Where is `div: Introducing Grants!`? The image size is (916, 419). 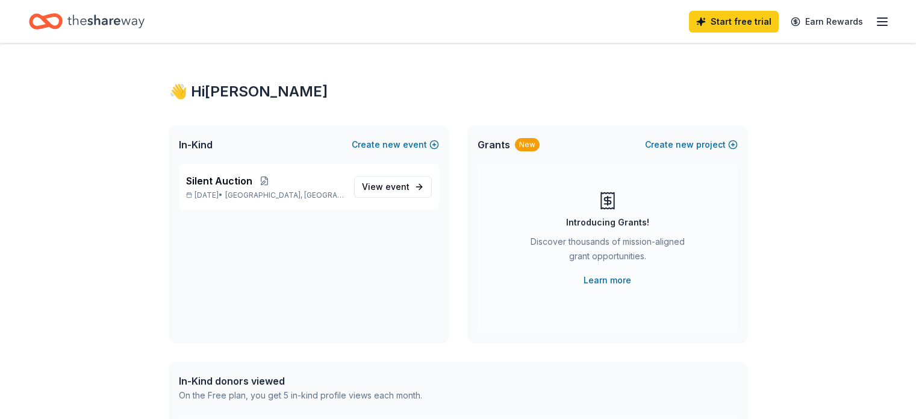 div: Introducing Grants! is located at coordinates (608, 222).